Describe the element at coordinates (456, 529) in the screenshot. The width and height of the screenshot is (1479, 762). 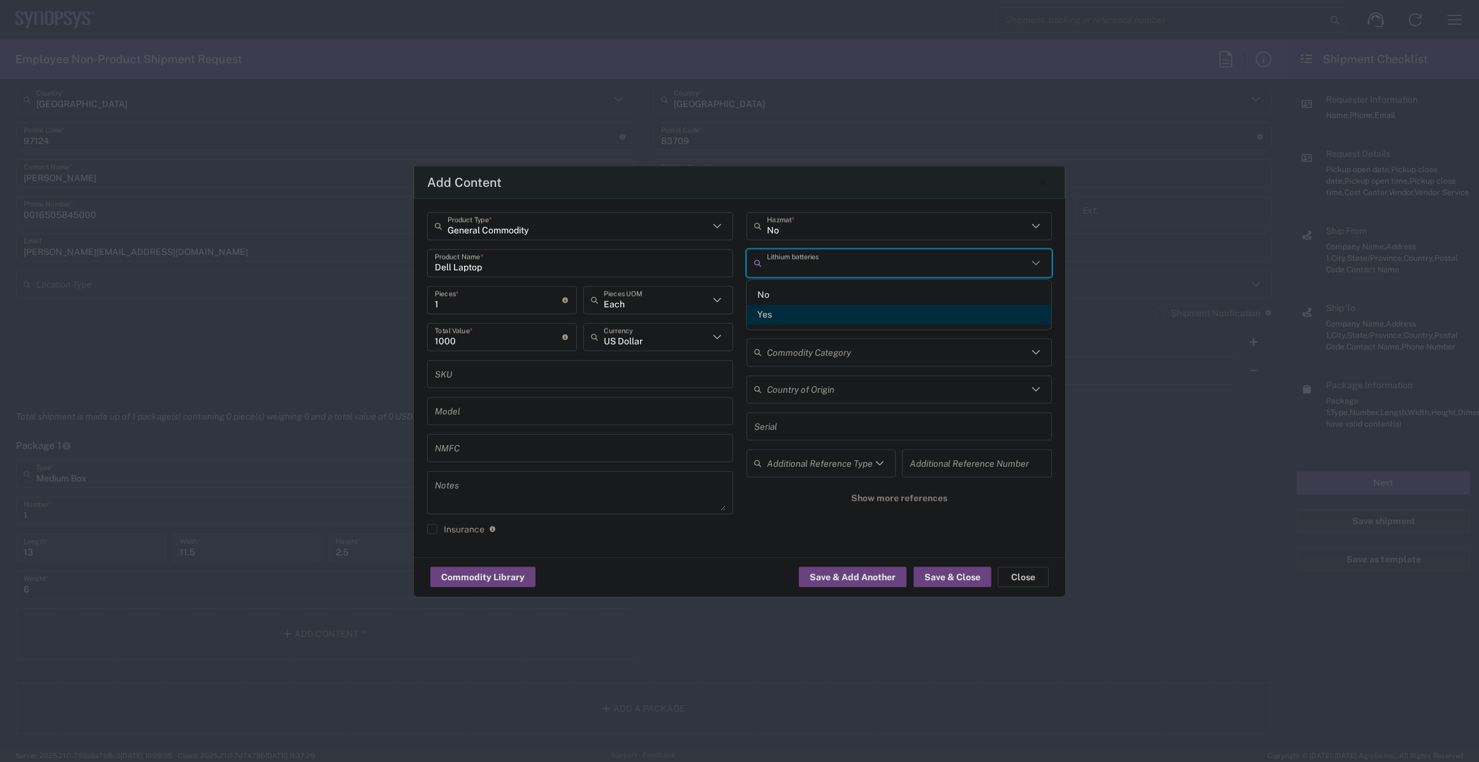
I see `label: Insurance` at that location.